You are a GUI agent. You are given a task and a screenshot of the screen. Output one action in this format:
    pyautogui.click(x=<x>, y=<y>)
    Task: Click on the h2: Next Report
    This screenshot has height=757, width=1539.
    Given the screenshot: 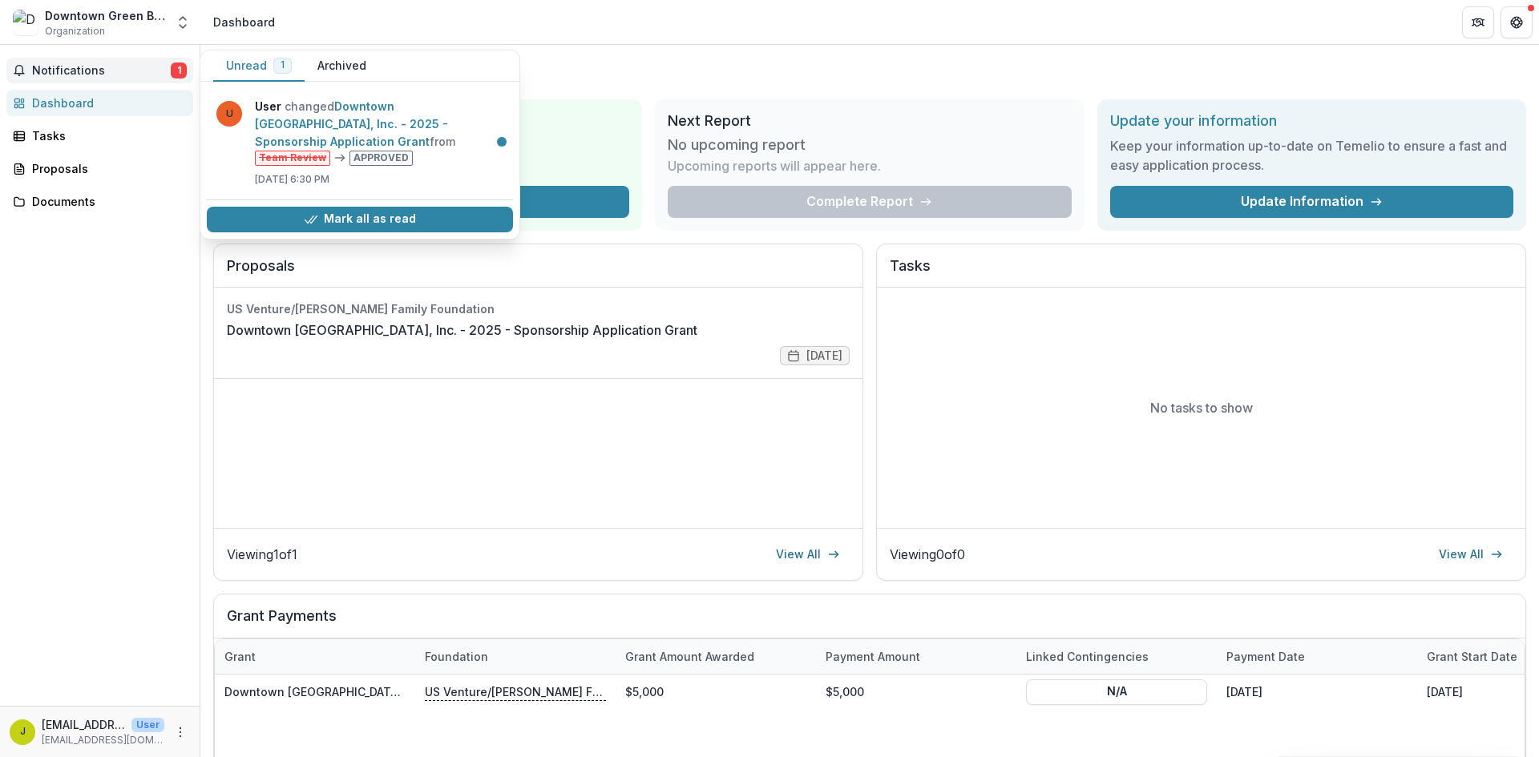 What is the action you would take?
    pyautogui.click(x=869, y=121)
    